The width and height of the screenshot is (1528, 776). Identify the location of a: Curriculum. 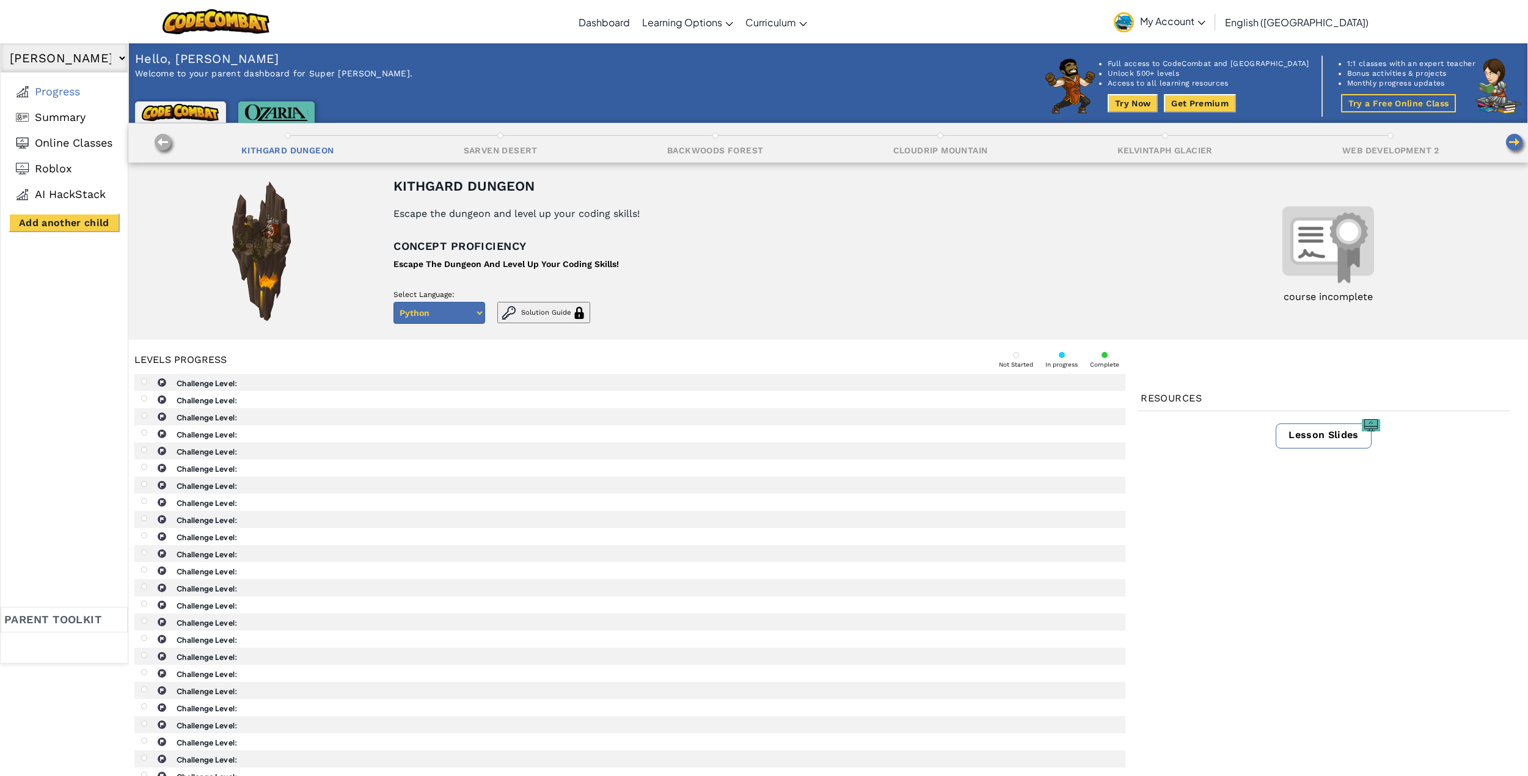
(776, 22).